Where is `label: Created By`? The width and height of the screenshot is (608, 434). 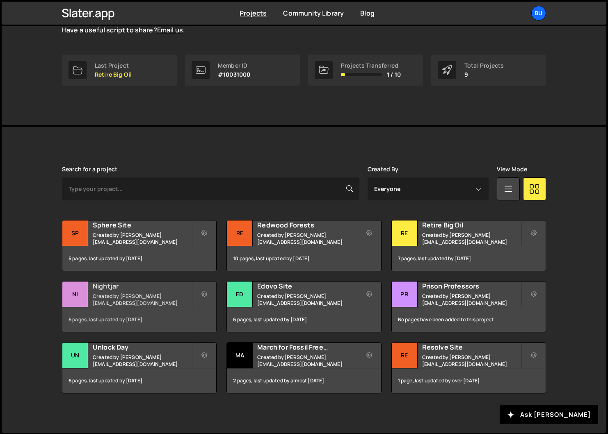 label: Created By is located at coordinates (383, 169).